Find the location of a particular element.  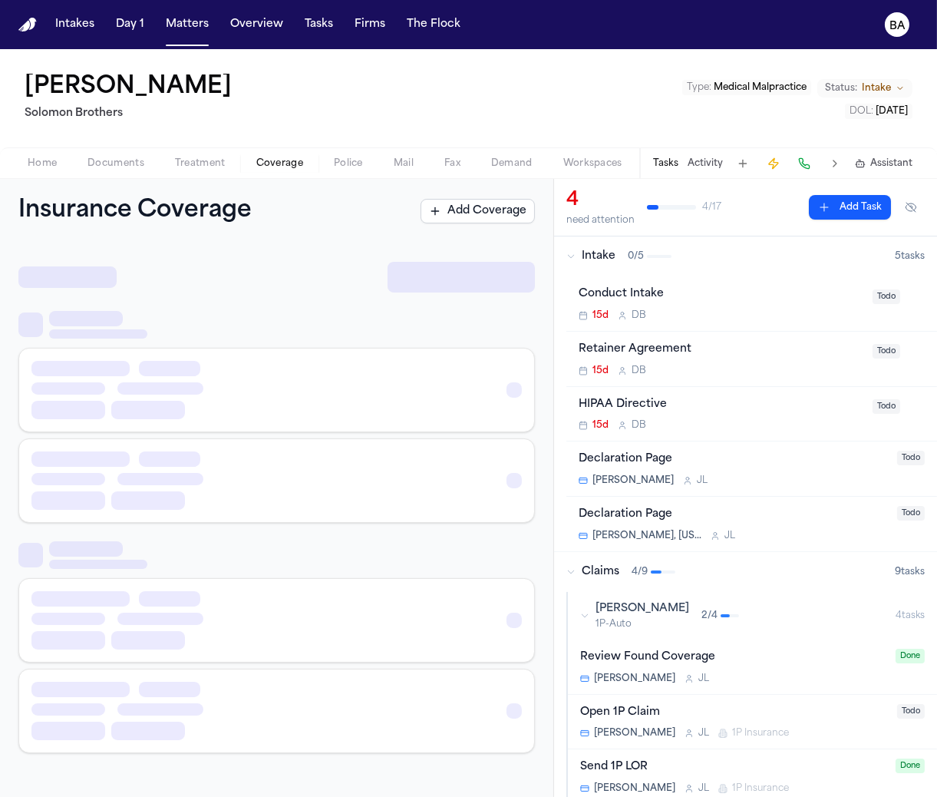

button: Create Immediate Task is located at coordinates (774, 163).